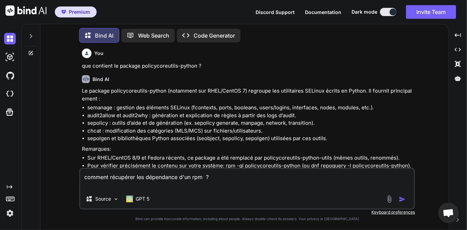  I want to click on p: Remarques:, so click(248, 149).